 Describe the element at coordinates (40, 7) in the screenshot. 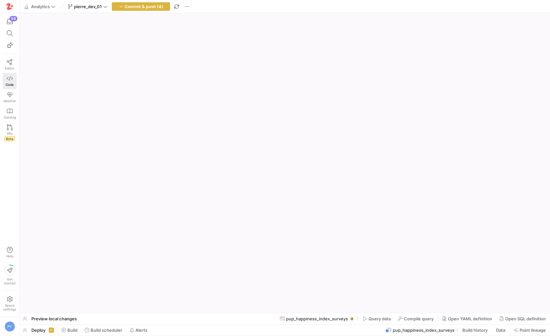

I see `button: 🔬Analytics` at that location.